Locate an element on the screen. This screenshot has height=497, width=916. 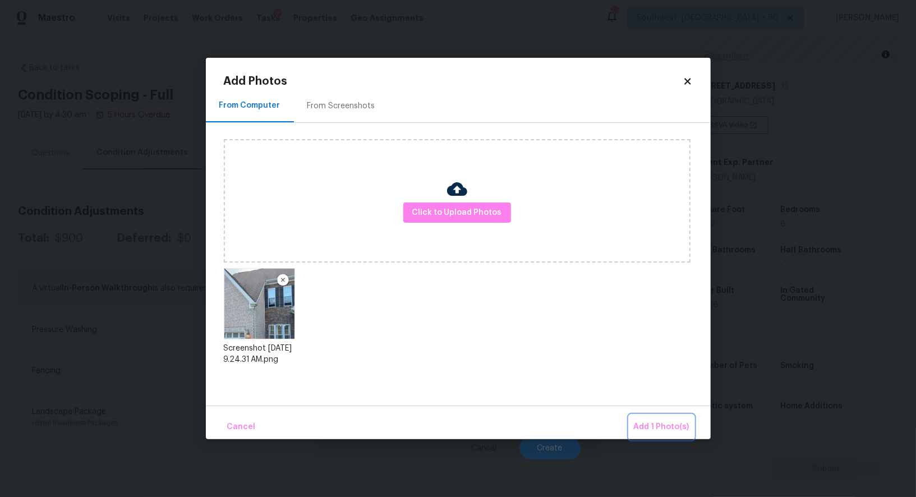
div: From Computer is located at coordinates (250, 105).